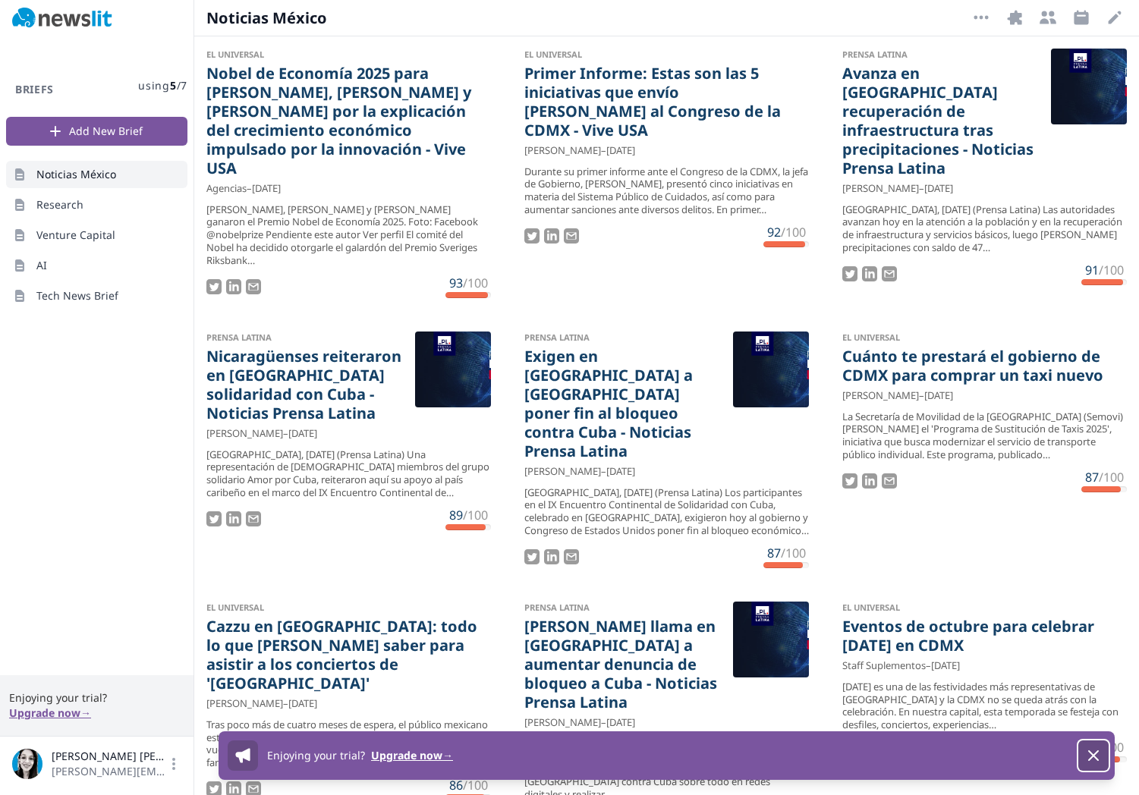 Image resolution: width=1139 pixels, height=795 pixels. Describe the element at coordinates (96, 235) in the screenshot. I see `a: Venture Capital` at that location.